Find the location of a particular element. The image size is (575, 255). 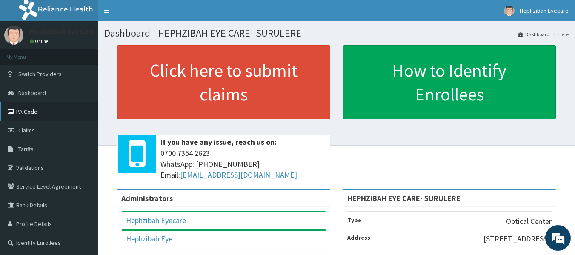

span: Hephzibah Eyecare is located at coordinates (544, 11).